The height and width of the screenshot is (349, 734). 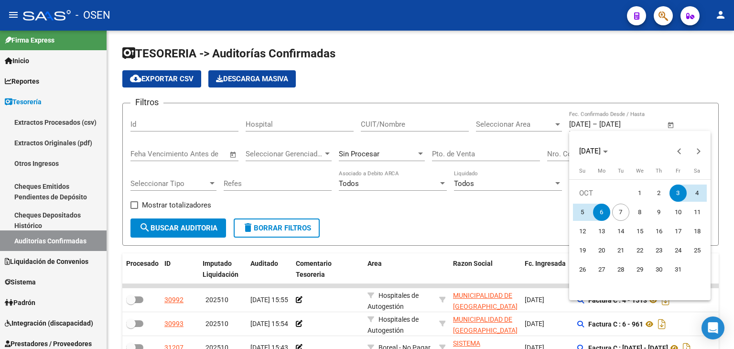 I want to click on span: 3, so click(x=678, y=193).